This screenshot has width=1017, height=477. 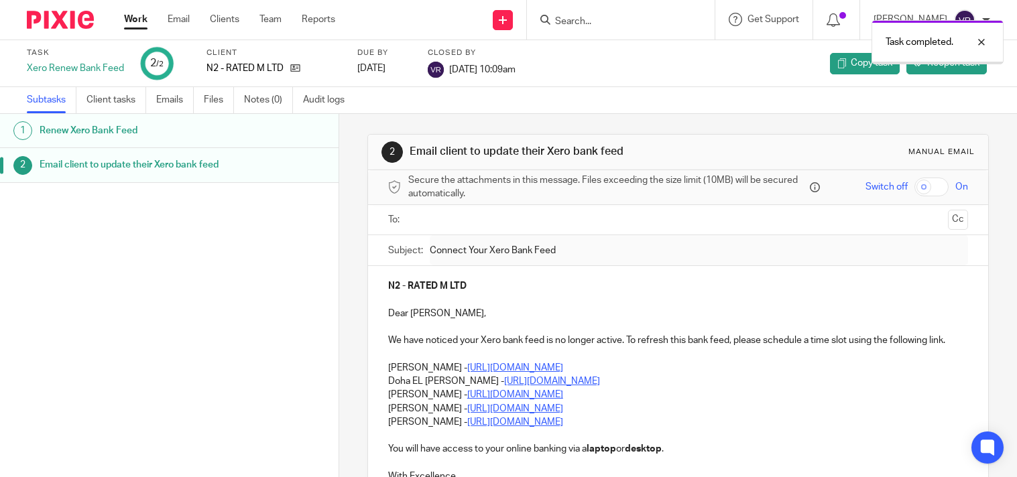 I want to click on p: We have noticed your Xero bank feed is no longer active. To refresh this bank feed, please schedu..., so click(x=678, y=341).